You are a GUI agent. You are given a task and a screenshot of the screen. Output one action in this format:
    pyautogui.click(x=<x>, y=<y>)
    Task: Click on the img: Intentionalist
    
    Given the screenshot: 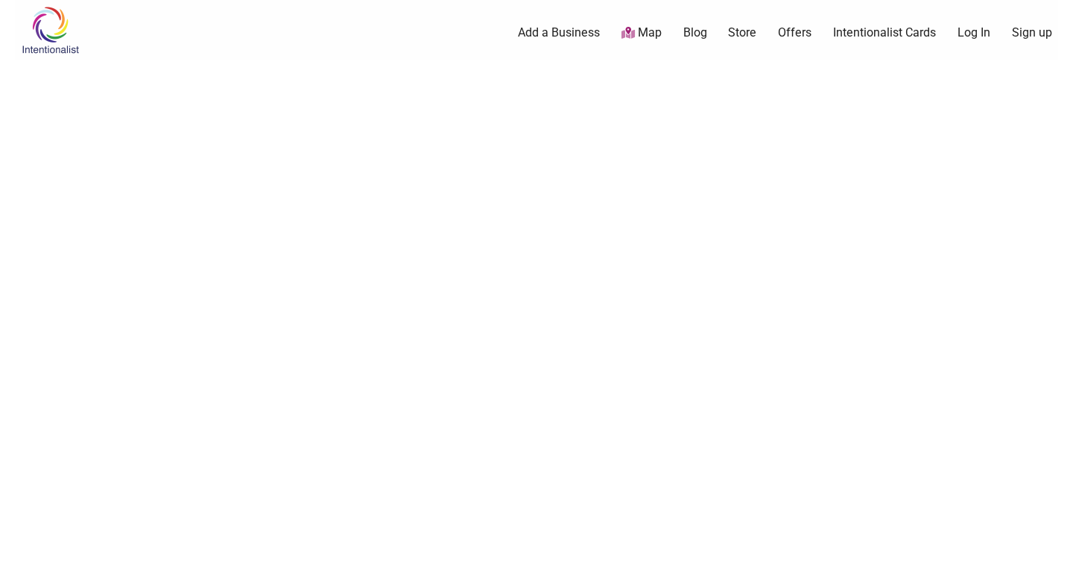 What is the action you would take?
    pyautogui.click(x=50, y=30)
    